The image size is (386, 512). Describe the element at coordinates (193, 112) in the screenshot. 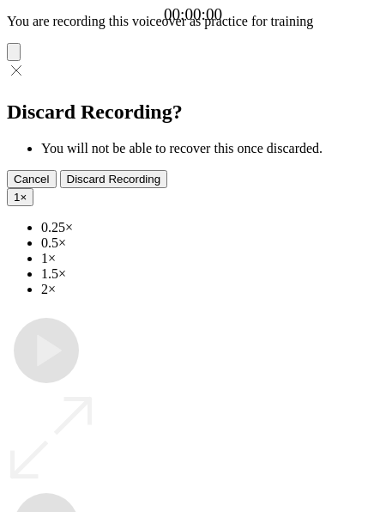

I see `h2: Discard Recording?` at that location.